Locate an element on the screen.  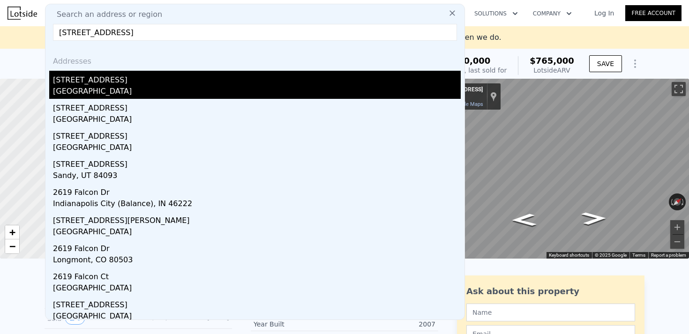
button: Solutions is located at coordinates (496, 14).